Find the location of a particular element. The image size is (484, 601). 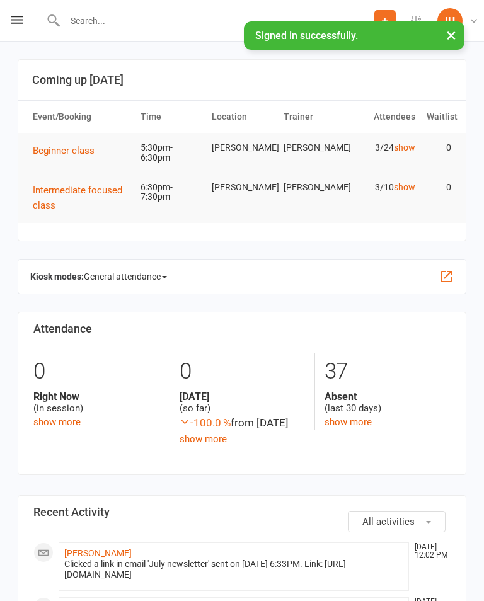

td: 3/24 is located at coordinates (385, 147).